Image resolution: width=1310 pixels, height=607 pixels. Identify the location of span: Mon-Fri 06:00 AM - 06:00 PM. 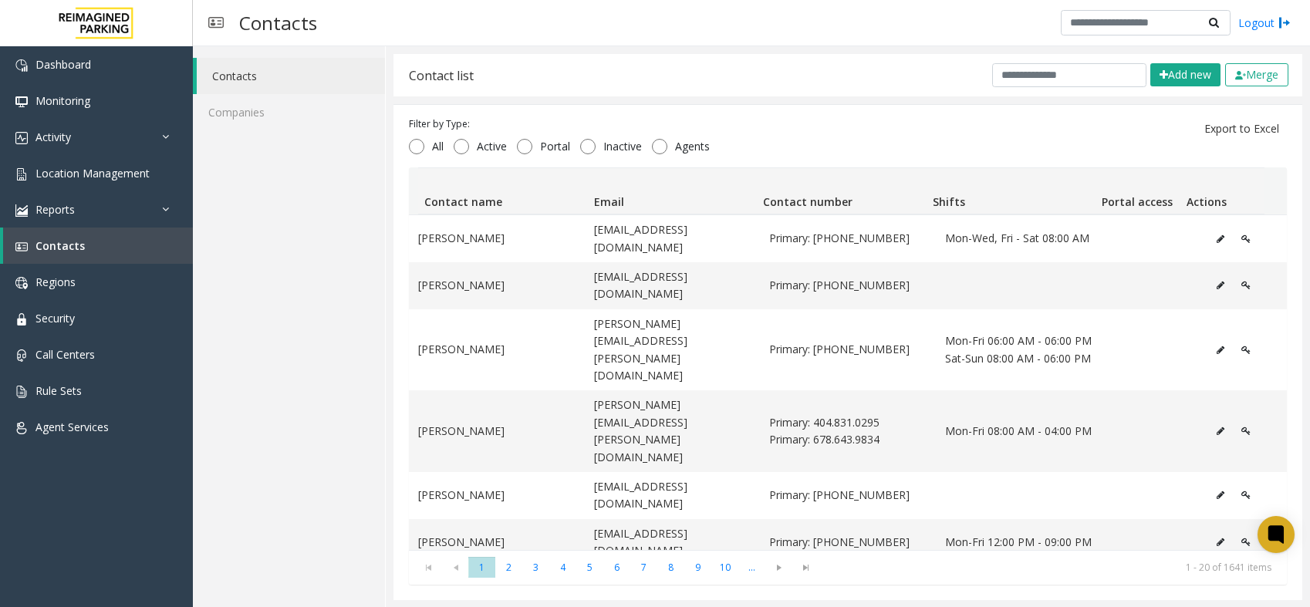
(1024, 341).